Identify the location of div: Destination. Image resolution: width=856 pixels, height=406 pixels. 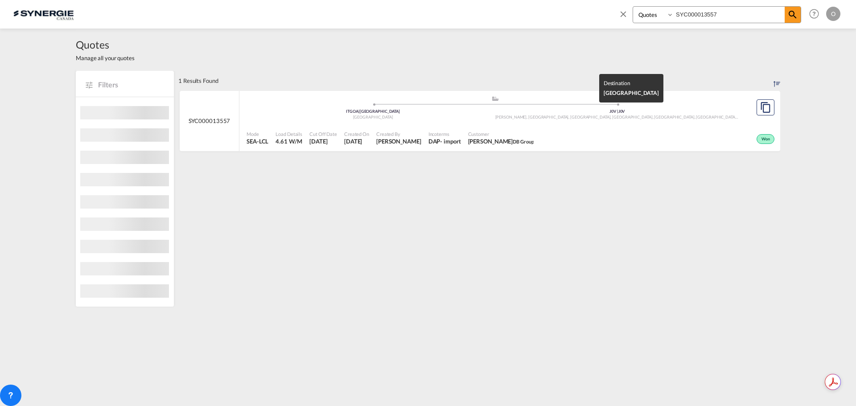
(631, 83).